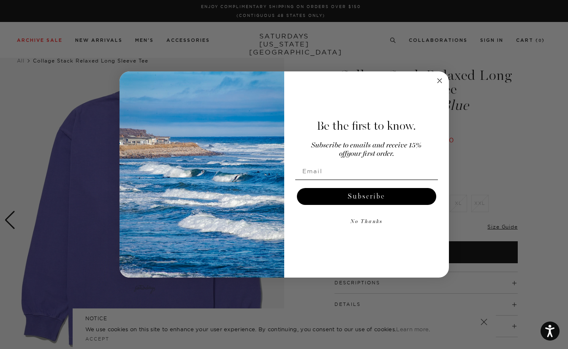 Image resolution: width=568 pixels, height=349 pixels. I want to click on img: 125c788d-000d-4f3e-b05a-1b92b2a23ec9.jpeg, so click(202, 174).